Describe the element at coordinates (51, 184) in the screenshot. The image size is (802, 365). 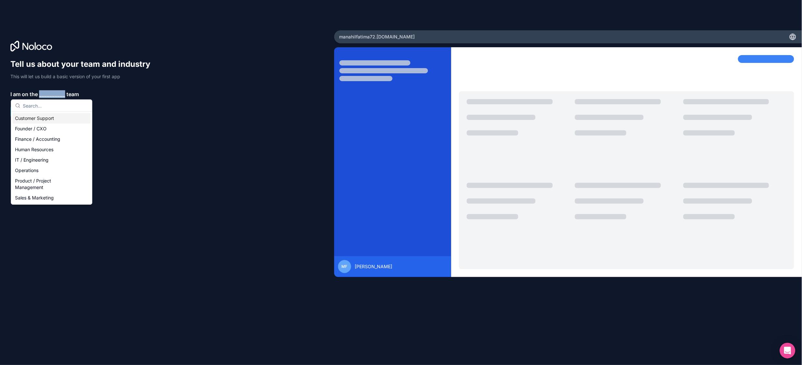
I see `div: Product / Project Management` at that location.